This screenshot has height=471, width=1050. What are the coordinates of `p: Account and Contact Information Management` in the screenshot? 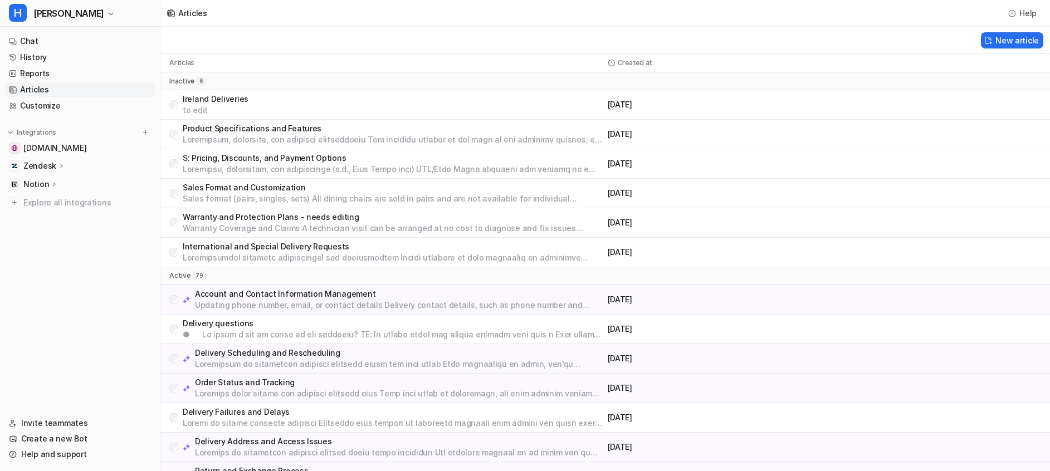 It's located at (399, 294).